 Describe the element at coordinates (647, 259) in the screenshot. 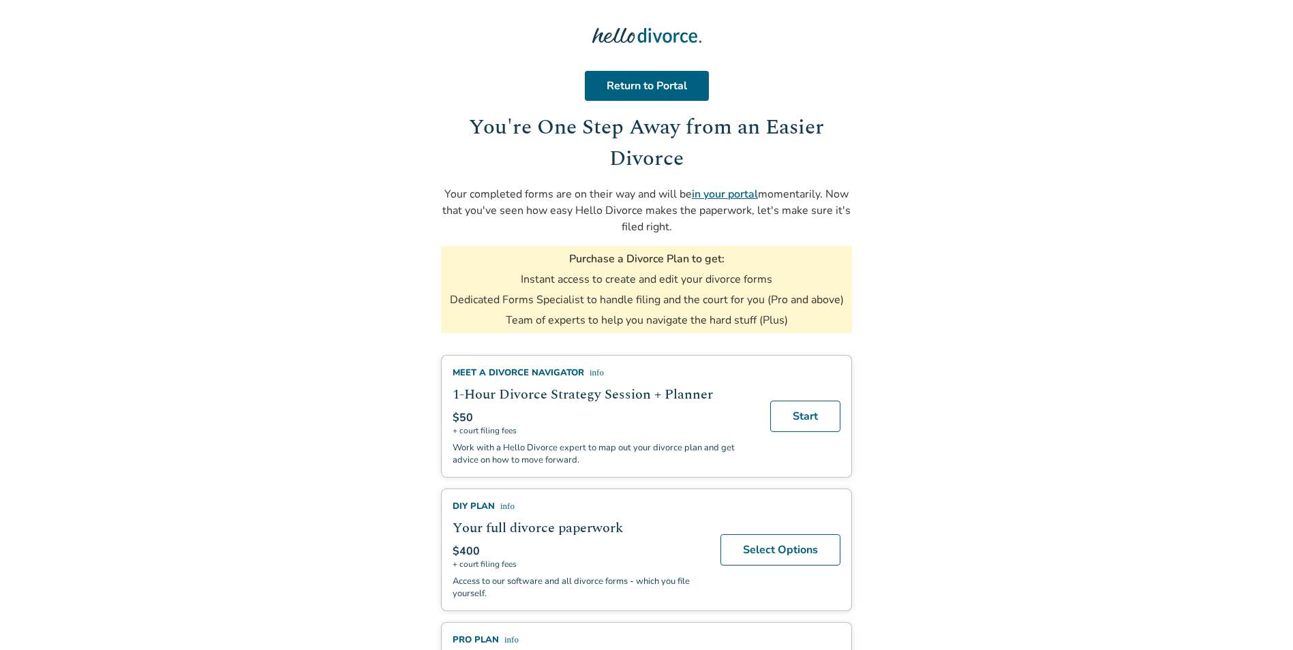

I see `h3: Purchase a Divorce Plan to get:` at that location.